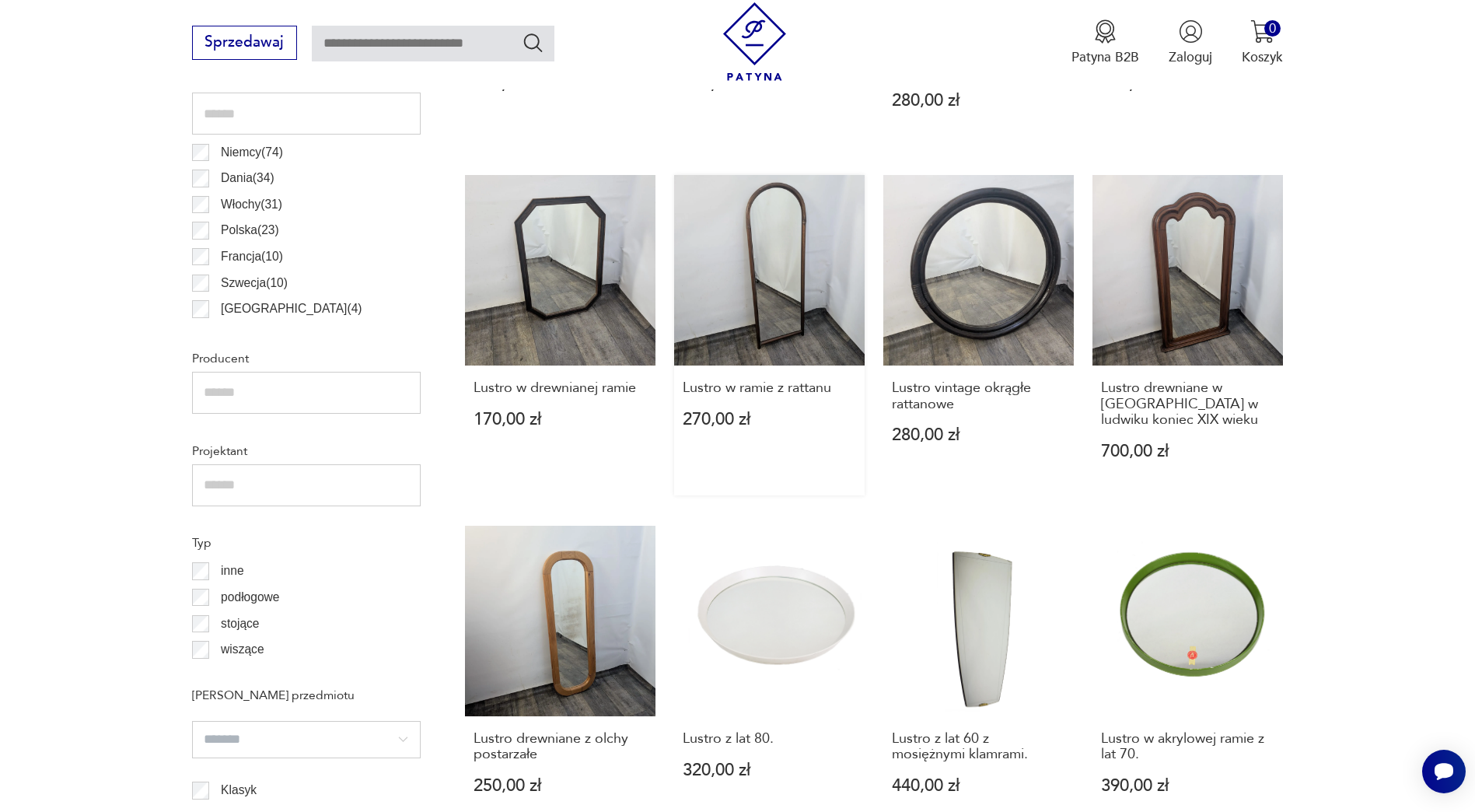  Describe the element at coordinates (560, 419) in the screenshot. I see `p: 170,00 zł` at that location.